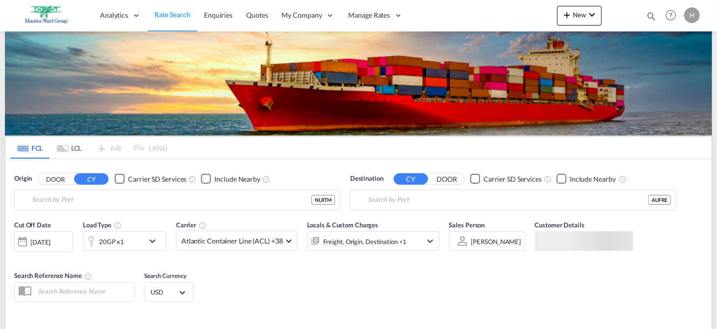  I want to click on img: b7b27bb0429211efb97b819954bbb47e.png, so click(48, 15).